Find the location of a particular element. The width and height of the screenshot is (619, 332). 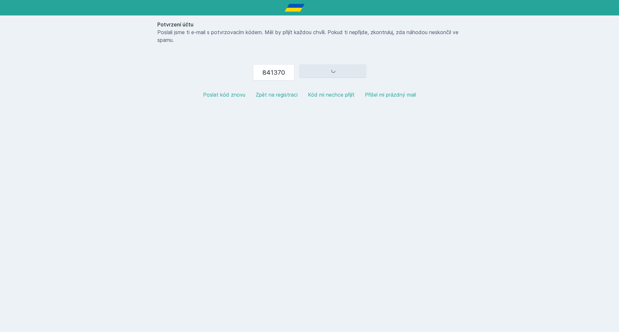

p: Poslali jsme ti e-mail s potvrzovacím kódem. Měl by přijít každou chvíli. Pokud ti nepřijde, zkon... is located at coordinates (310, 36).